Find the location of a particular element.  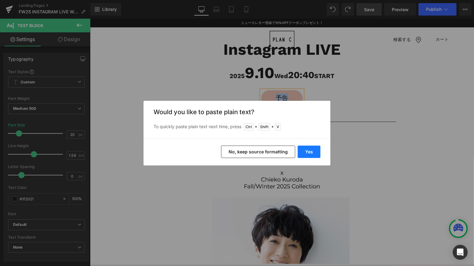

span: 検索する is located at coordinates (312, 21).